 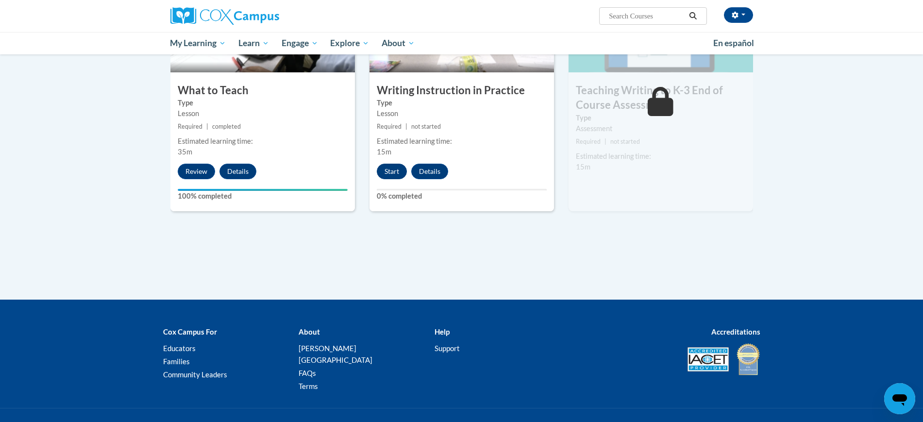 What do you see at coordinates (263, 190) in the screenshot?
I see `div: Your progress` at bounding box center [263, 190].